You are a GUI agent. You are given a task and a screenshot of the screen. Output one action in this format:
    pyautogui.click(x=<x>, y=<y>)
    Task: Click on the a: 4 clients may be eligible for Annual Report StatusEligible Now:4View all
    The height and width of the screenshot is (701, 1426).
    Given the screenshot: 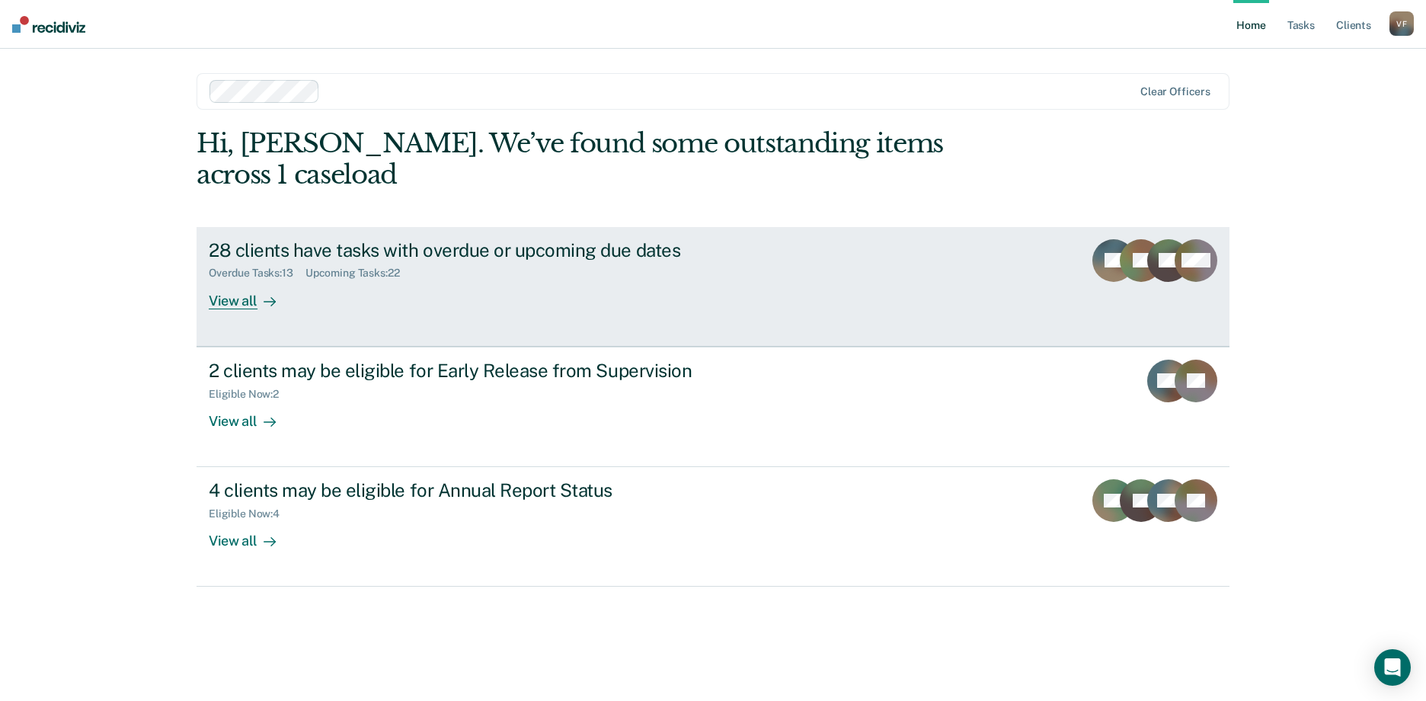 What is the action you would take?
    pyautogui.click(x=713, y=526)
    